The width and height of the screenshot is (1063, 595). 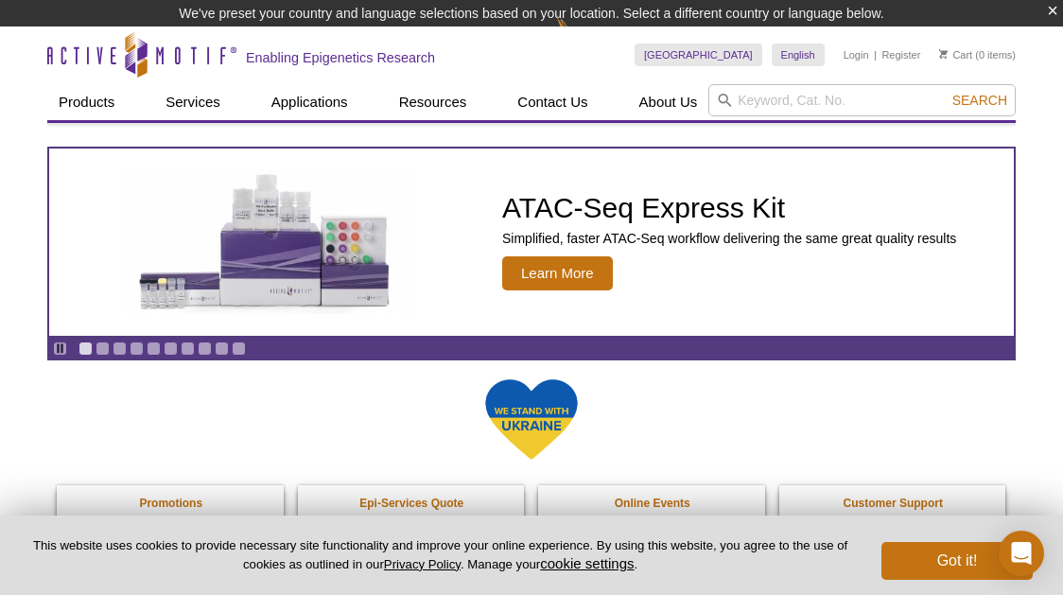 What do you see at coordinates (893, 503) in the screenshot?
I see `strong: Customer Support` at bounding box center [893, 503].